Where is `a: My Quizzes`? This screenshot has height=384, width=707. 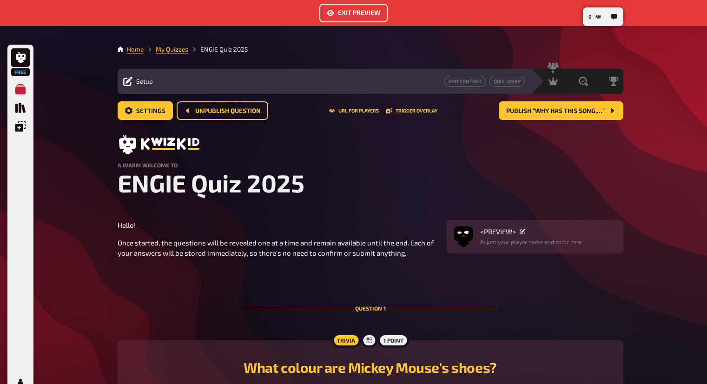 a: My Quizzes is located at coordinates (172, 49).